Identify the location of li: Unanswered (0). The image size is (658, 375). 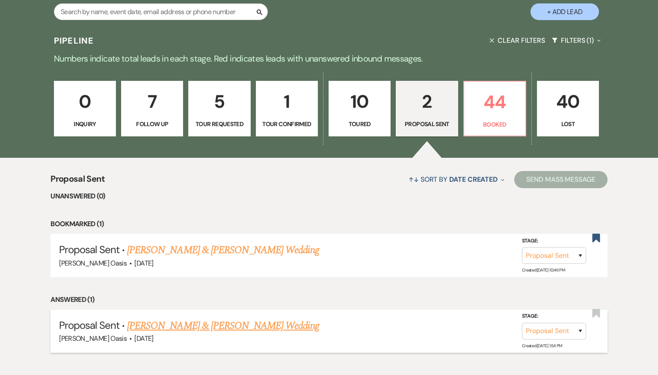
(329, 196).